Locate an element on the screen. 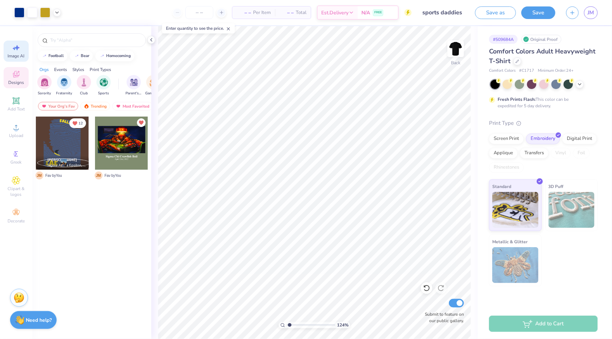 This screenshot has height=339, width=612. div: Digital Print is located at coordinates (579, 139).